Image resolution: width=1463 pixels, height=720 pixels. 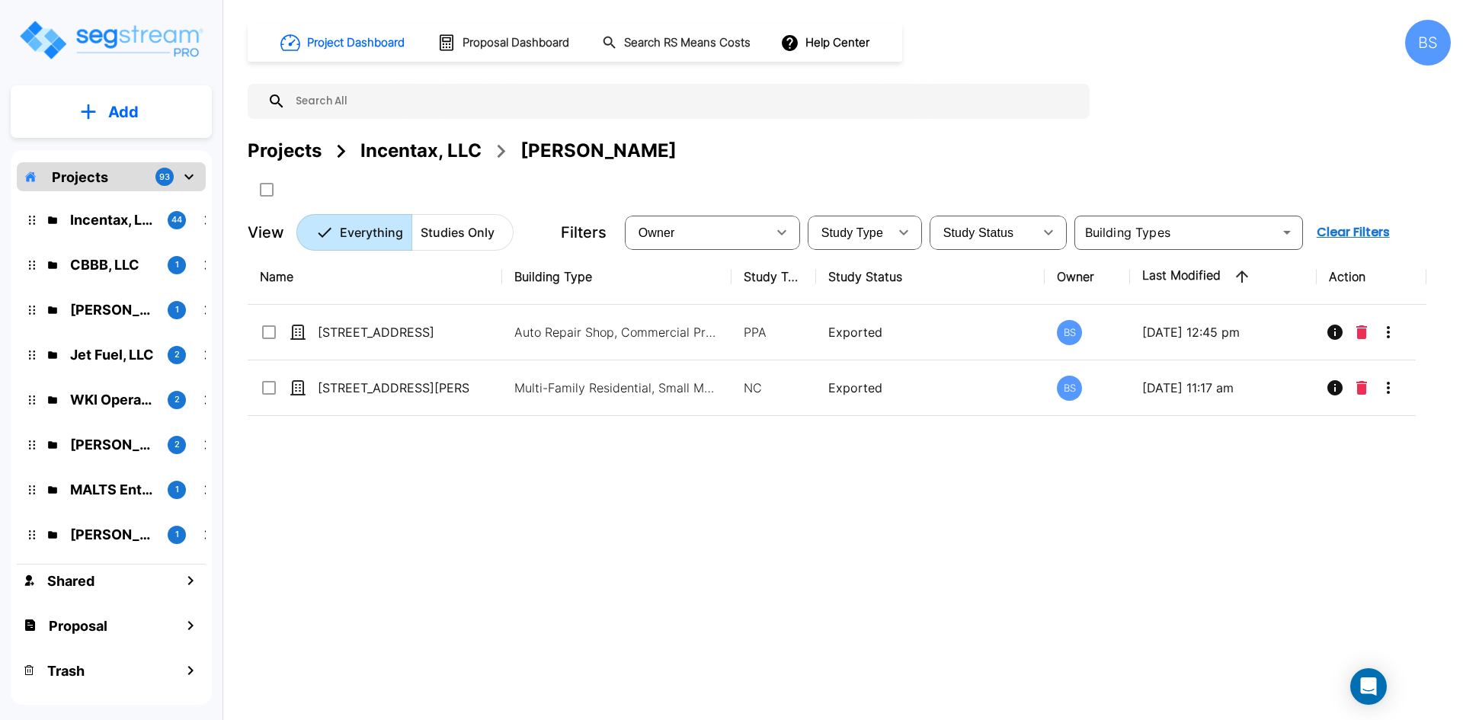 I want to click on input: Building Types, so click(x=1176, y=232).